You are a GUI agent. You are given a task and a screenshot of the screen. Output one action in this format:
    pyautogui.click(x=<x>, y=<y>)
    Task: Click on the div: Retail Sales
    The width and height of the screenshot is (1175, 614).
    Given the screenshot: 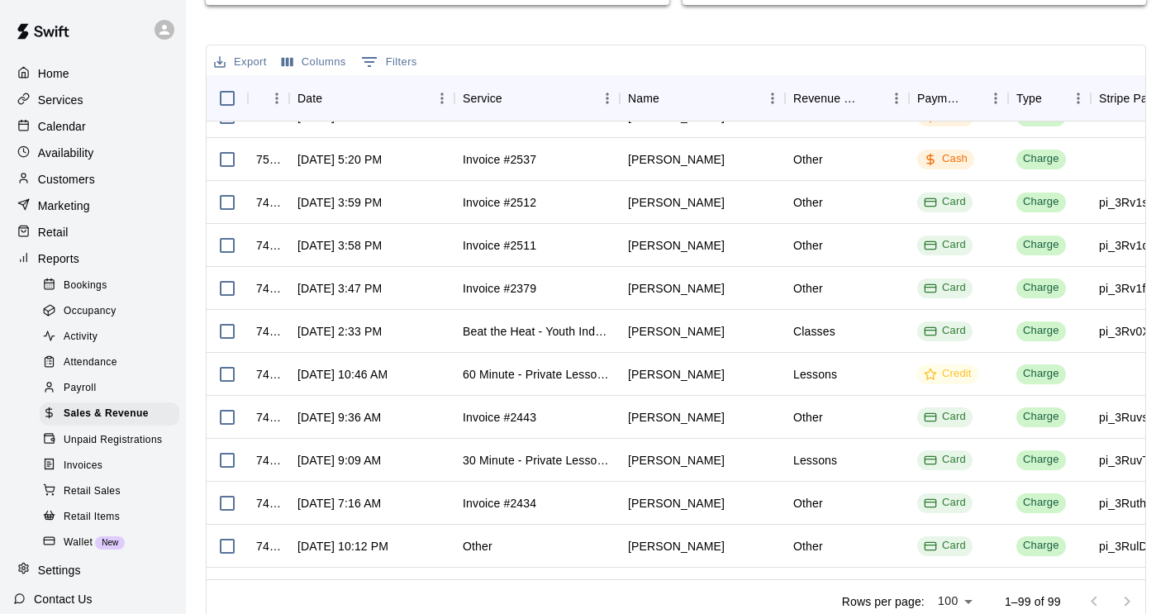 What is the action you would take?
    pyautogui.click(x=109, y=492)
    